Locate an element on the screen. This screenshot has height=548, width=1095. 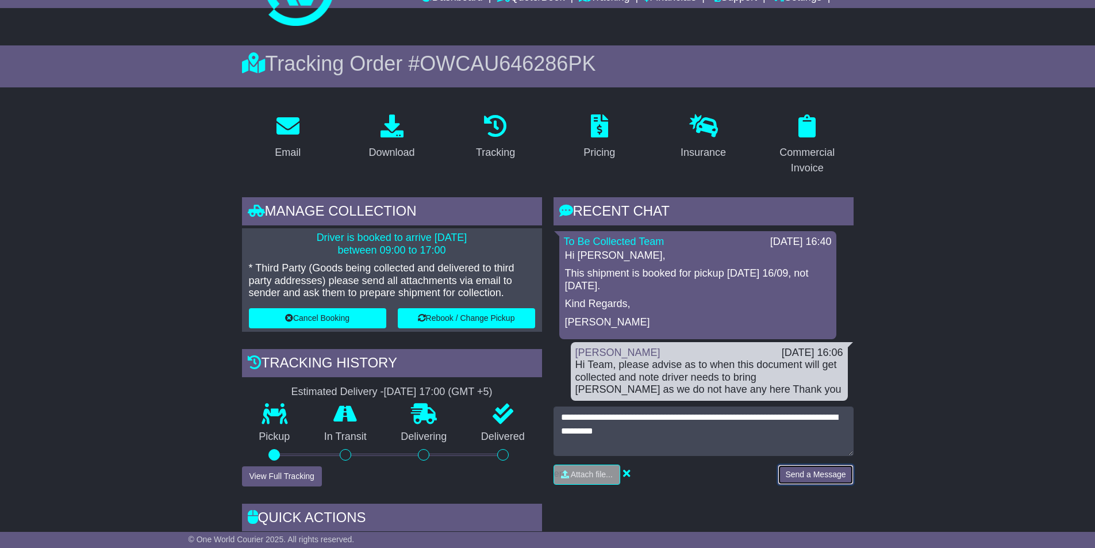
a: Pricing is located at coordinates (599, 137).